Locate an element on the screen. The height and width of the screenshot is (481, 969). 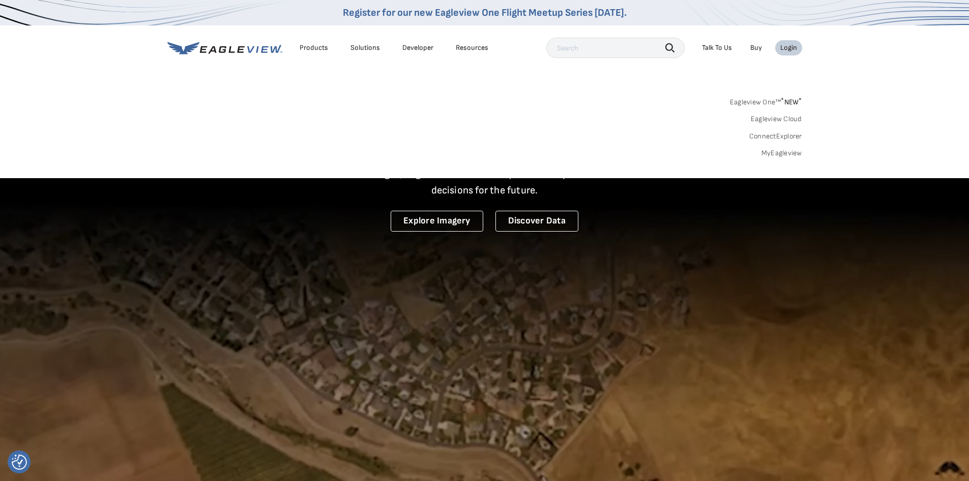
a: Eagleview One™*NEW* is located at coordinates (766, 100).